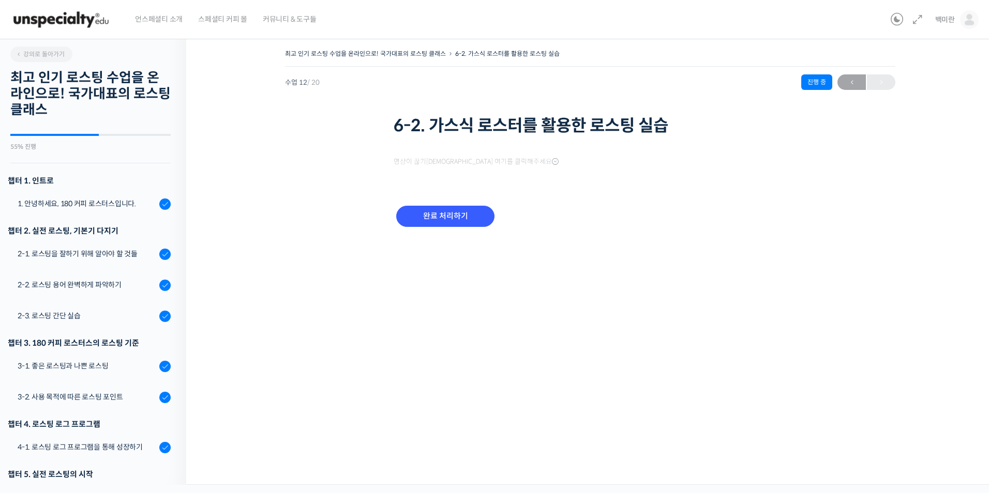 The width and height of the screenshot is (989, 493). I want to click on div: 2-3. 로스팅 간단 실습, so click(87, 316).